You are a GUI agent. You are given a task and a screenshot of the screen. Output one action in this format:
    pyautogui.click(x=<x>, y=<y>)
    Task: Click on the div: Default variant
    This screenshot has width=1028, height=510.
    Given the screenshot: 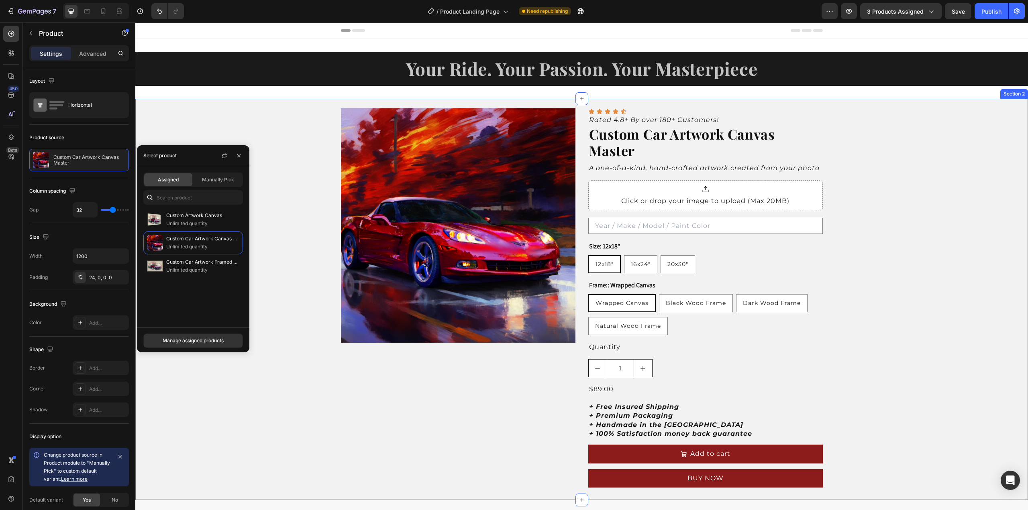 What is the action you would take?
    pyautogui.click(x=46, y=500)
    